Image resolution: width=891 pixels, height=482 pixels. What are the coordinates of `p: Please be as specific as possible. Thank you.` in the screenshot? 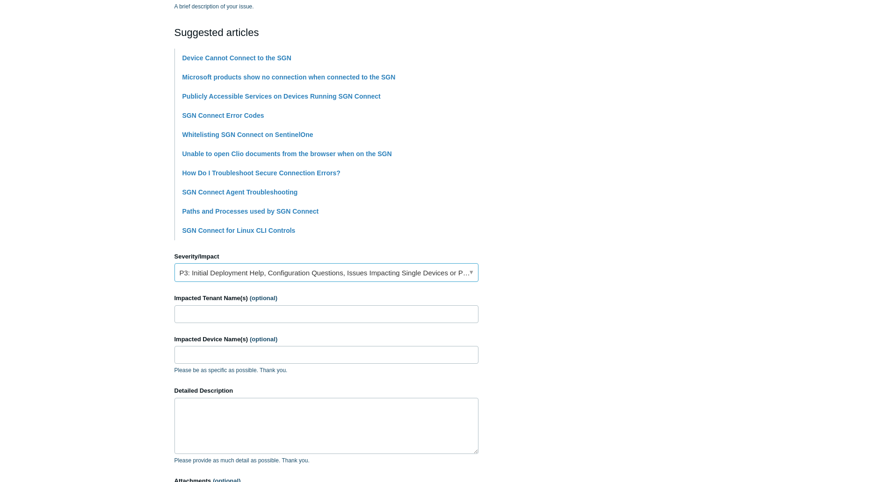 It's located at (326, 370).